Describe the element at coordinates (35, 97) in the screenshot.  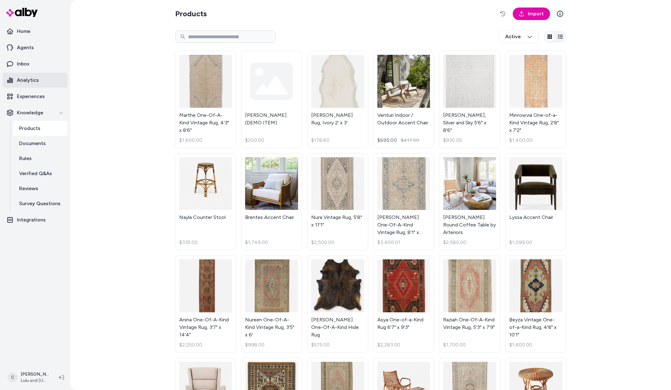
I see `a: Experiences` at that location.